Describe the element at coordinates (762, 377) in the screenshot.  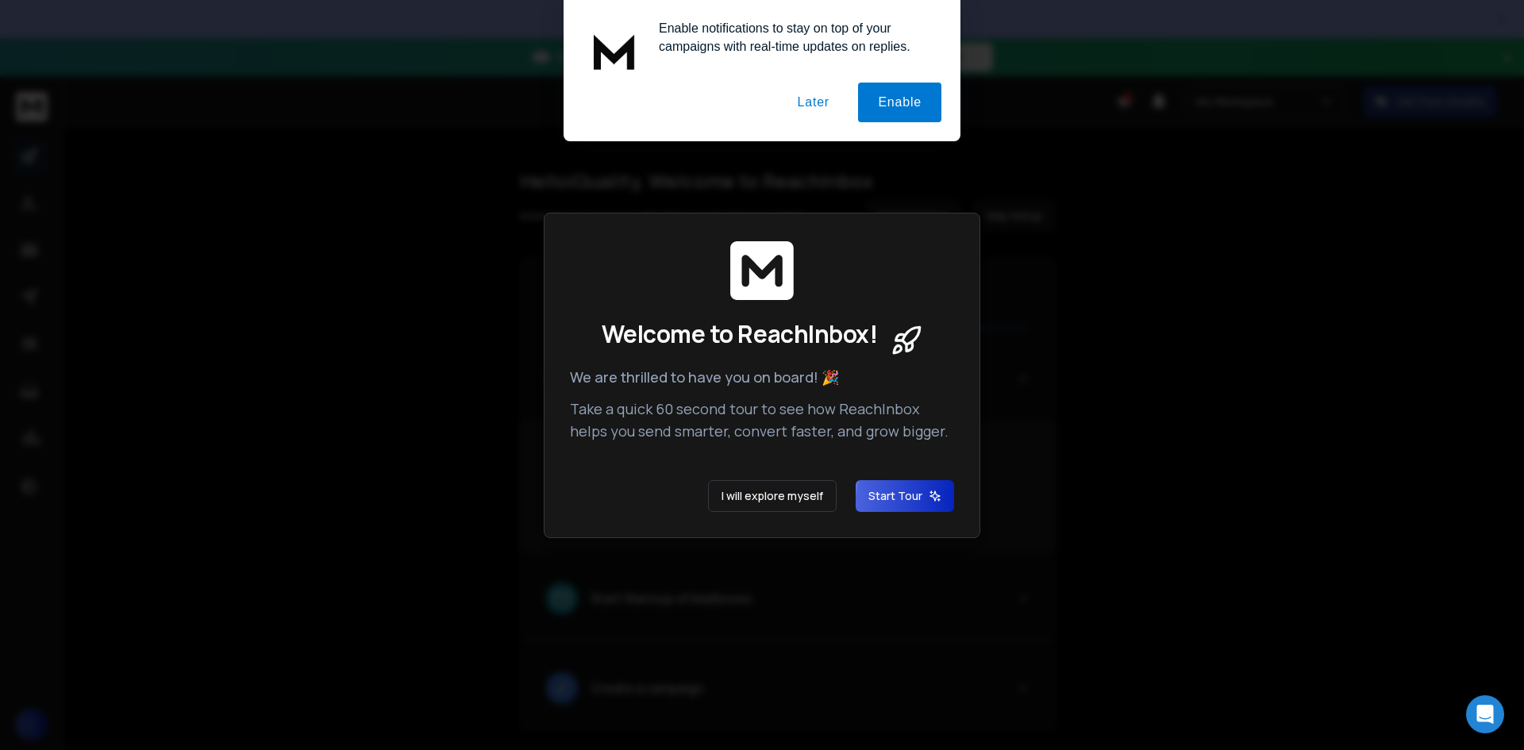
I see `p: We are thrilled to have you on board! 🎉` at that location.